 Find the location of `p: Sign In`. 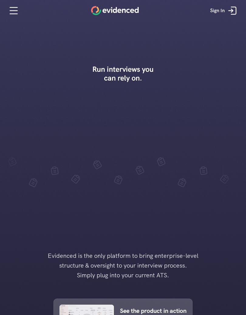

p: Sign In is located at coordinates (218, 11).